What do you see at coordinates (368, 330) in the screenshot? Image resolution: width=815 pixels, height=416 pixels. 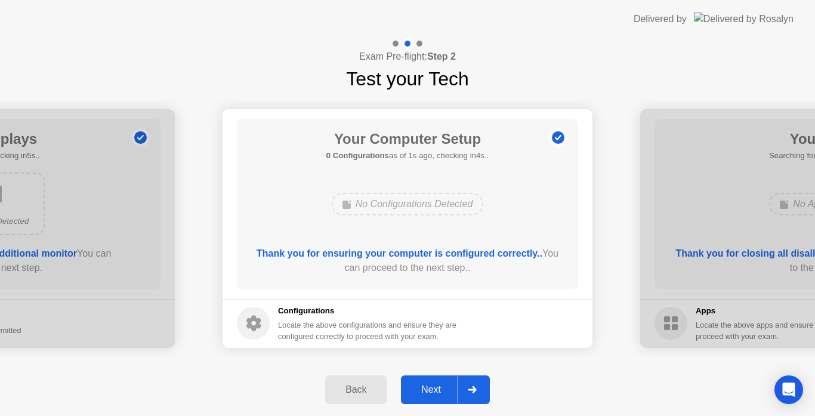 I see `div: Locate the above configurations and ensure they are configured correctly to proceed with your exam.` at bounding box center [368, 330].